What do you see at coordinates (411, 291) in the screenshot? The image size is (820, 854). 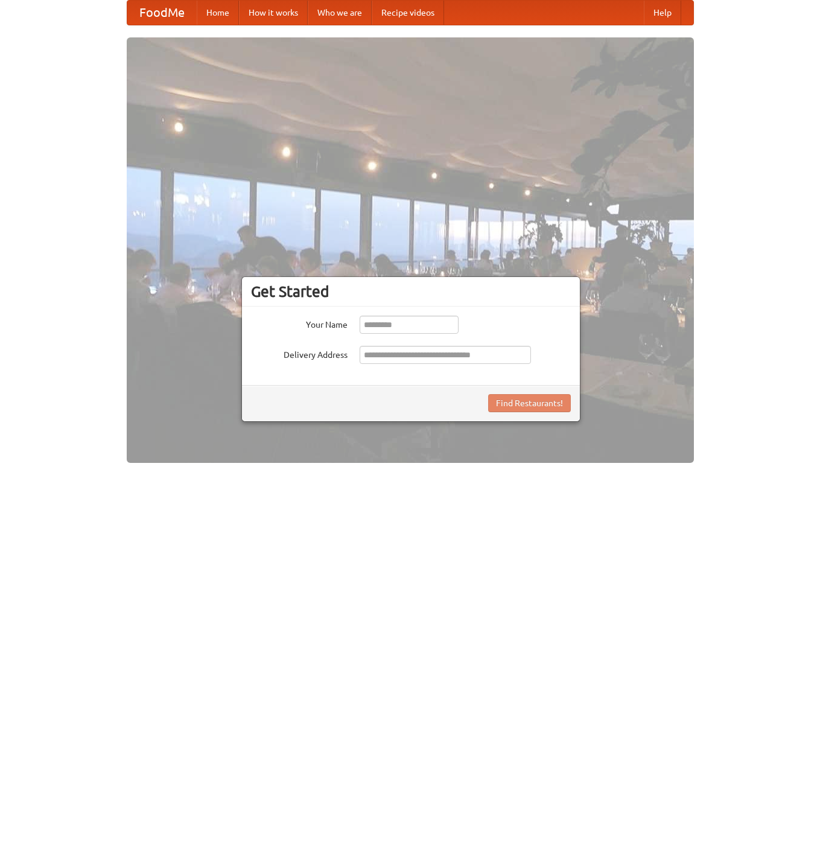 I see `h3: Get Started` at bounding box center [411, 291].